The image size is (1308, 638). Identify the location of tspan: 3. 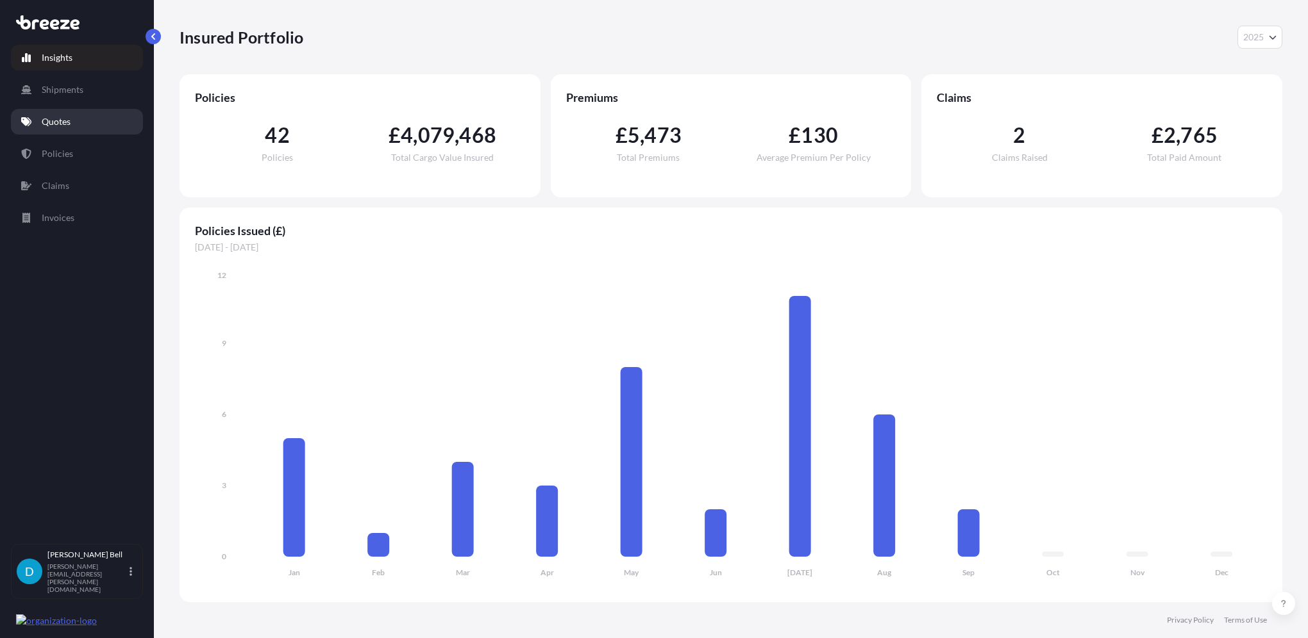
(224, 485).